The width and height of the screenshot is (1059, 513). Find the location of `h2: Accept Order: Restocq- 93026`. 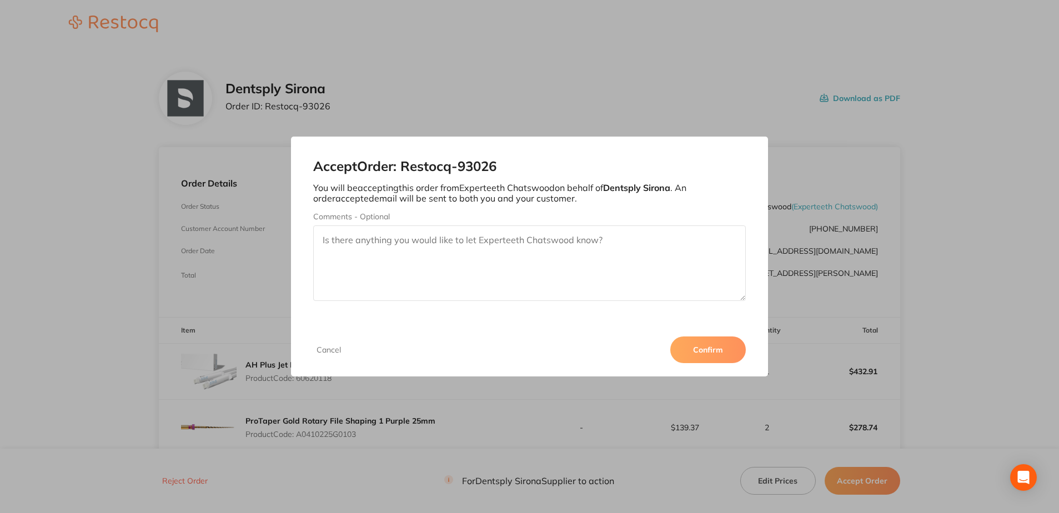

h2: Accept Order: Restocq- 93026 is located at coordinates (529, 167).